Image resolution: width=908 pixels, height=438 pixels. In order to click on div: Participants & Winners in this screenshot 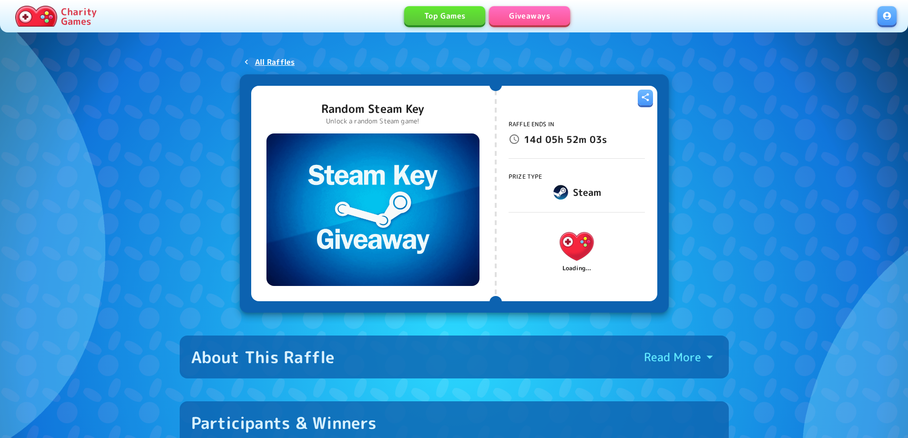, I will do `click(284, 423)`.